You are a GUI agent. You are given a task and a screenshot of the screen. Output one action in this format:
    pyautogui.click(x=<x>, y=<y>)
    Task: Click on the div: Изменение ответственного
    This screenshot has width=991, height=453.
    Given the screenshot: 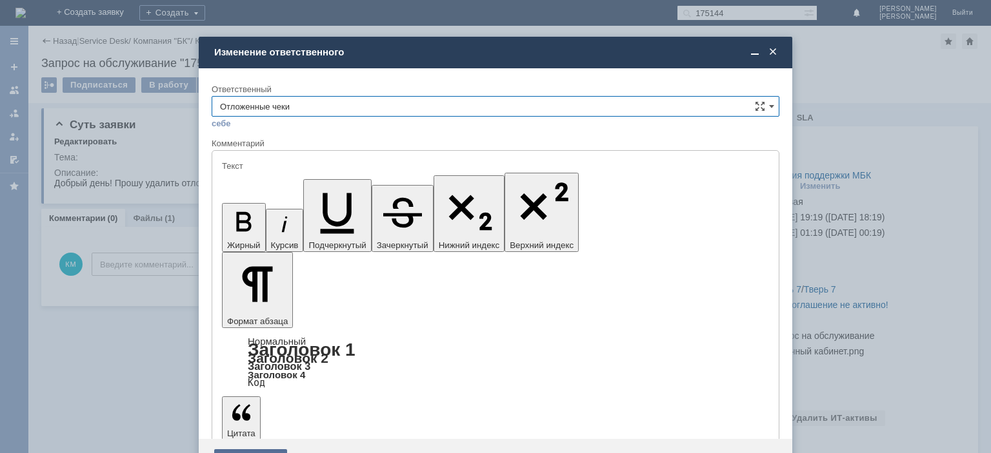 What is the action you would take?
    pyautogui.click(x=497, y=52)
    